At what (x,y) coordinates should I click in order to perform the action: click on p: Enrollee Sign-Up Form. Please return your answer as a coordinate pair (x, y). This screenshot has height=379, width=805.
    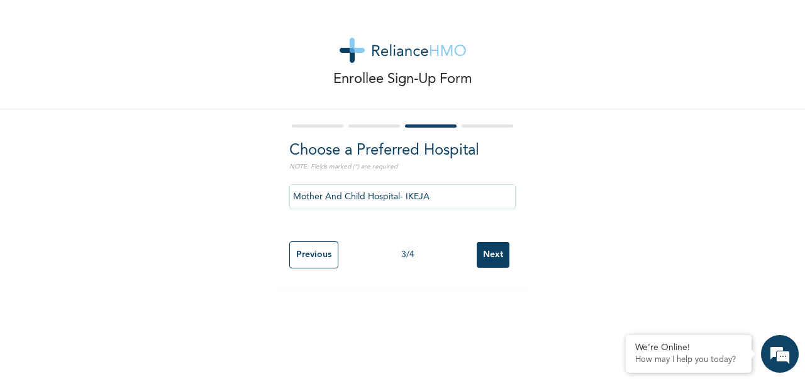
    Looking at the image, I should click on (403, 79).